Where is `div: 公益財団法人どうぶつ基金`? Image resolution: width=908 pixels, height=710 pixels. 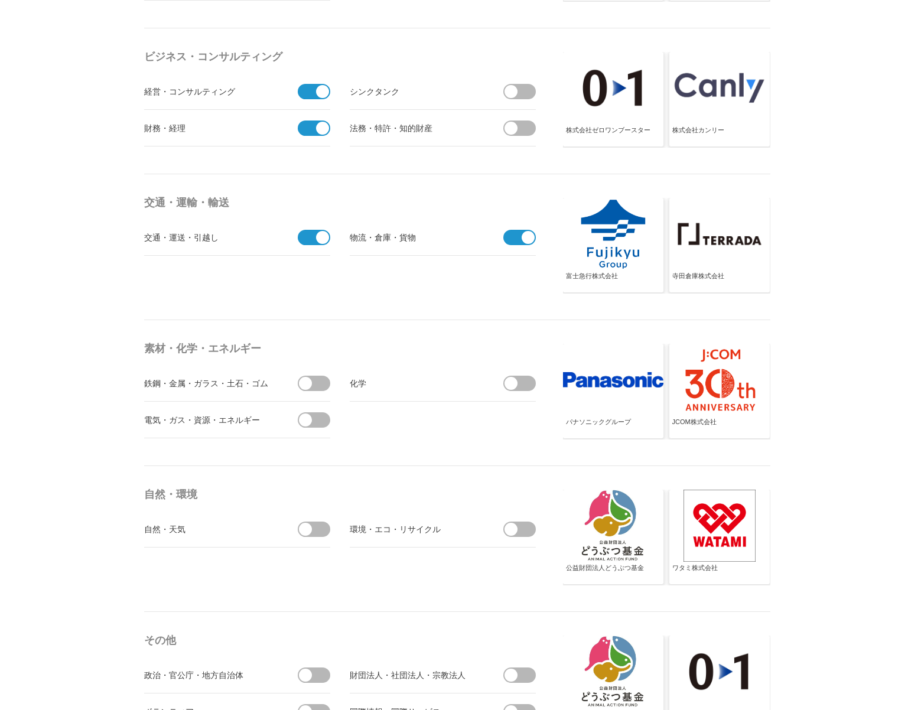
div: 公益財団法人どうぶつ基金 is located at coordinates (614, 573).